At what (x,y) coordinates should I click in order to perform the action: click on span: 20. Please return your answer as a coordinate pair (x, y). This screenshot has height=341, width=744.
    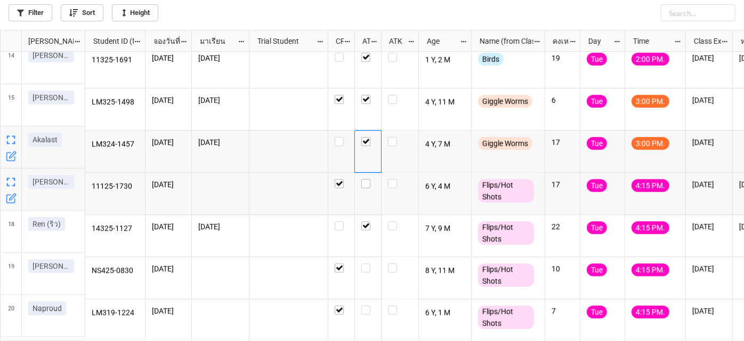
    Looking at the image, I should click on (11, 315).